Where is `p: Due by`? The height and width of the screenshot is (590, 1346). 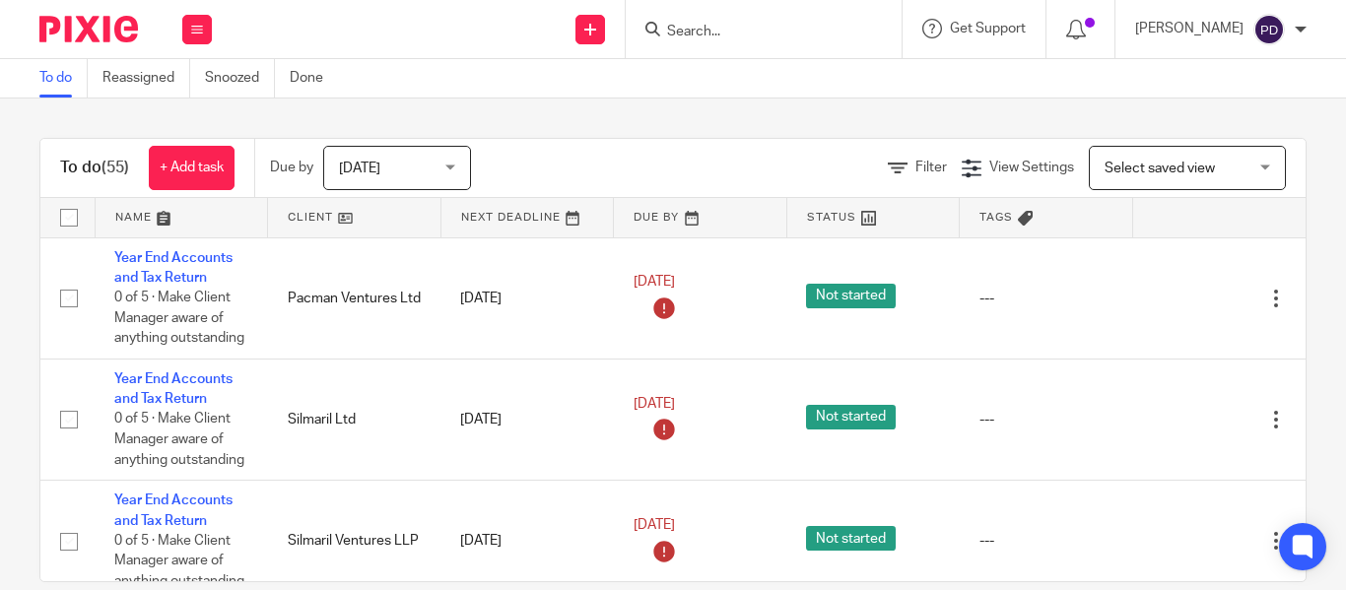 p: Due by is located at coordinates (292, 168).